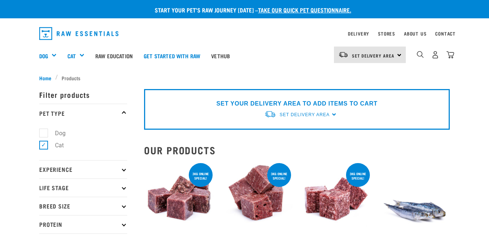 This screenshot has width=489, height=236. I want to click on a: Home, so click(47, 78).